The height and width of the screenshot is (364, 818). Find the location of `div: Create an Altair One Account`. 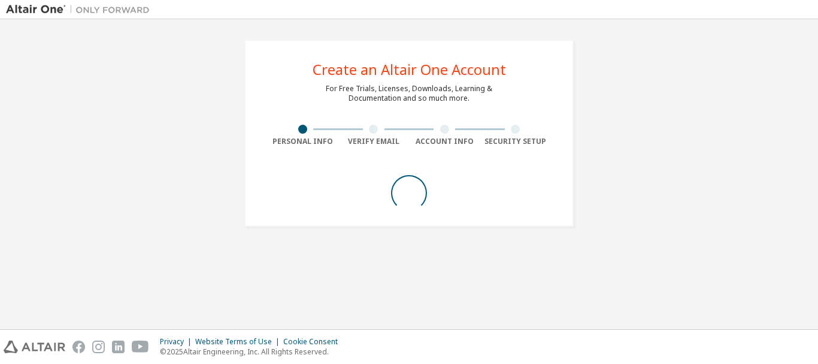

div: Create an Altair One Account is located at coordinates (409, 69).